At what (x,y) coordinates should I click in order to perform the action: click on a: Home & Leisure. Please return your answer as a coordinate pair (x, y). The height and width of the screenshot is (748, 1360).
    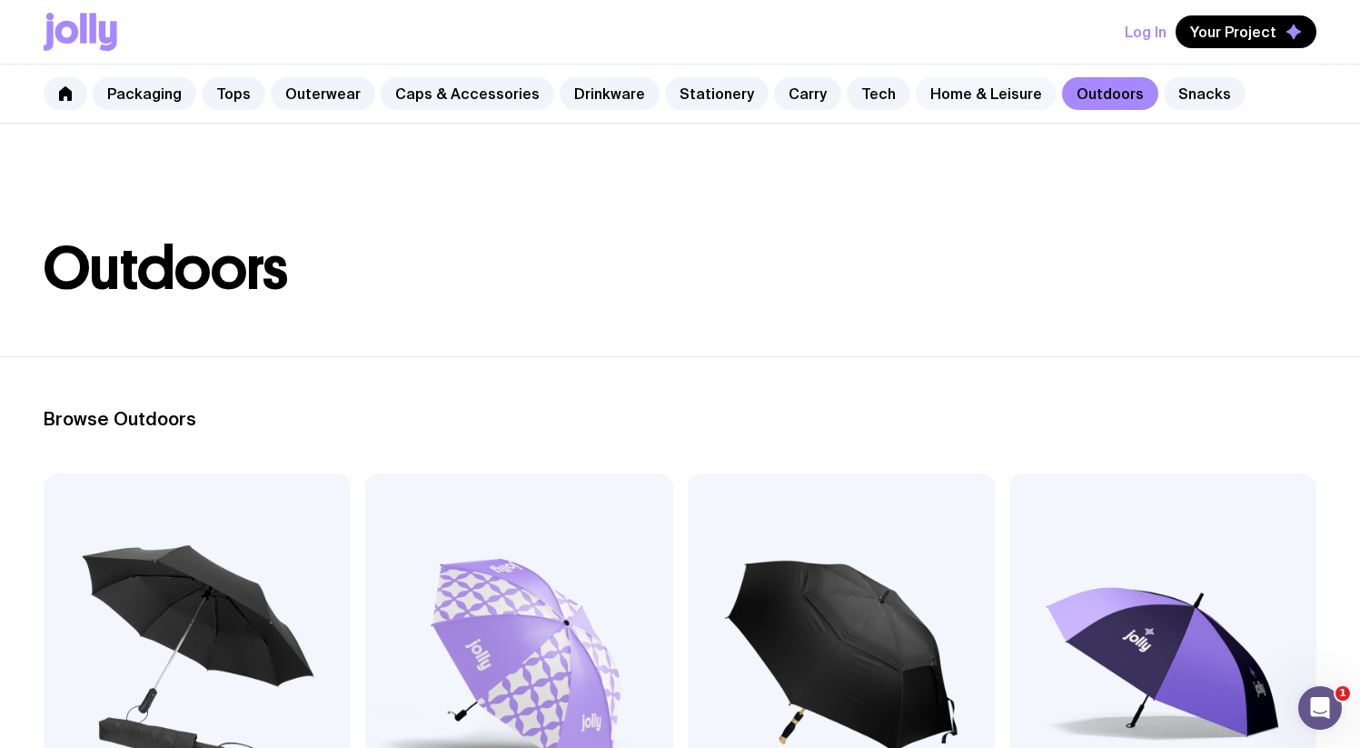
    Looking at the image, I should click on (986, 94).